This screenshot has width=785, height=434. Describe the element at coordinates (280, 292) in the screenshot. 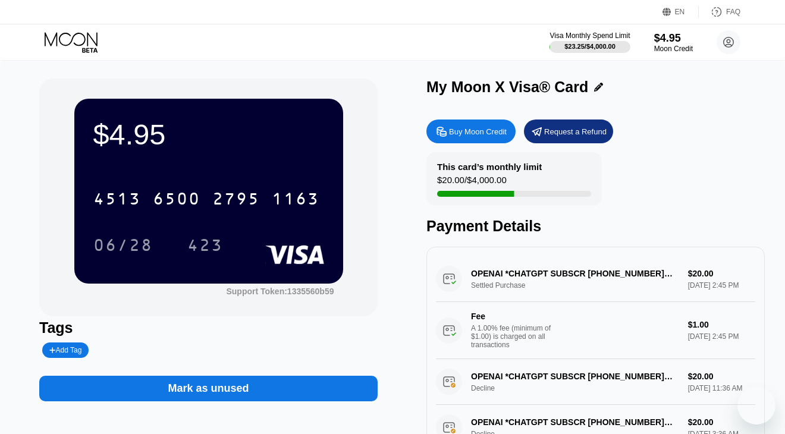

I see `div: Support Token: 1335560b59` at that location.